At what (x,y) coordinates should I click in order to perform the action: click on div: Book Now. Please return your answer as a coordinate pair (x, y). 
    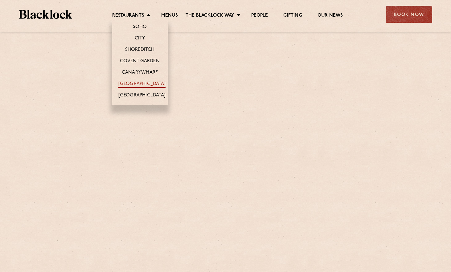
    Looking at the image, I should click on (409, 14).